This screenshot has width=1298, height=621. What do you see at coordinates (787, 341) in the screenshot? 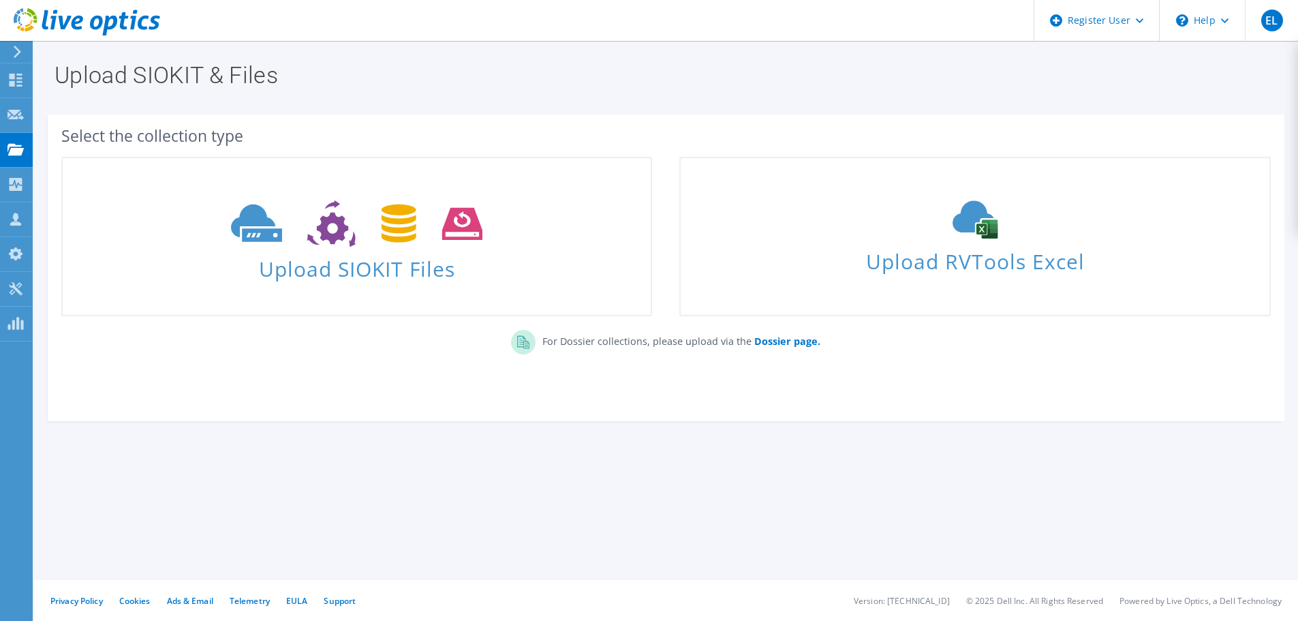
I see `b: Dossier page.` at bounding box center [787, 341].